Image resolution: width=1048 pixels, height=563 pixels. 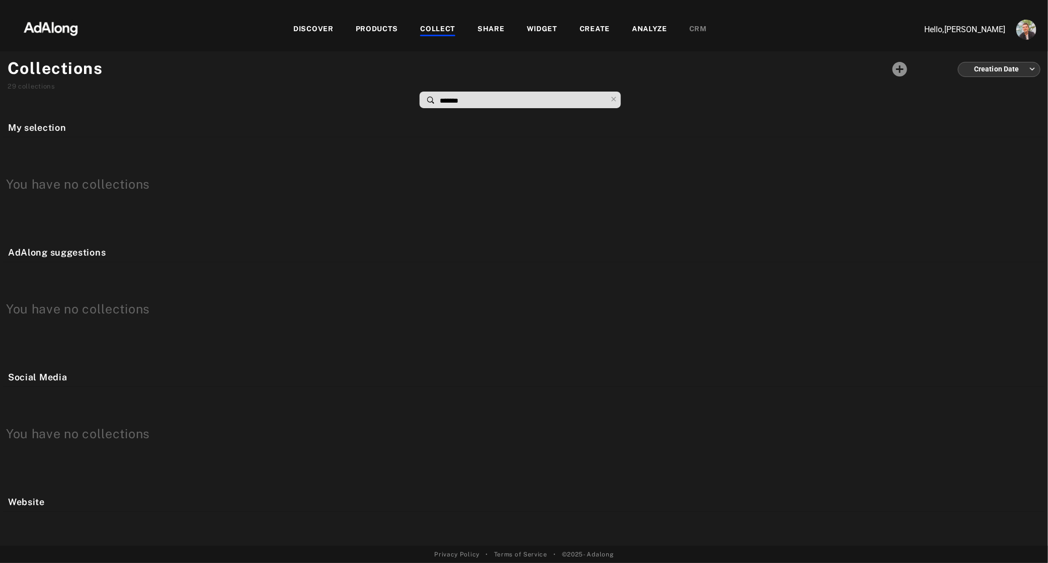 What do you see at coordinates (526, 252) in the screenshot?
I see `h2: AdAlong suggestions` at bounding box center [526, 252].